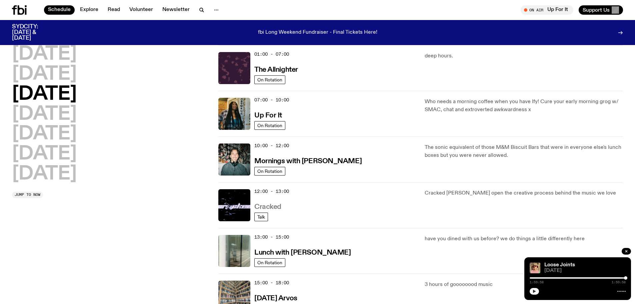 The width and height of the screenshot is (635, 304). Describe the element at coordinates (89, 10) in the screenshot. I see `a: Explore` at that location.